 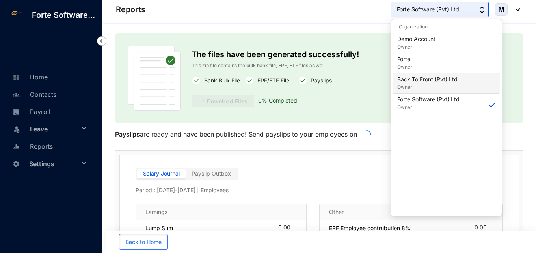 I want to click on a: Reports, so click(x=32, y=146).